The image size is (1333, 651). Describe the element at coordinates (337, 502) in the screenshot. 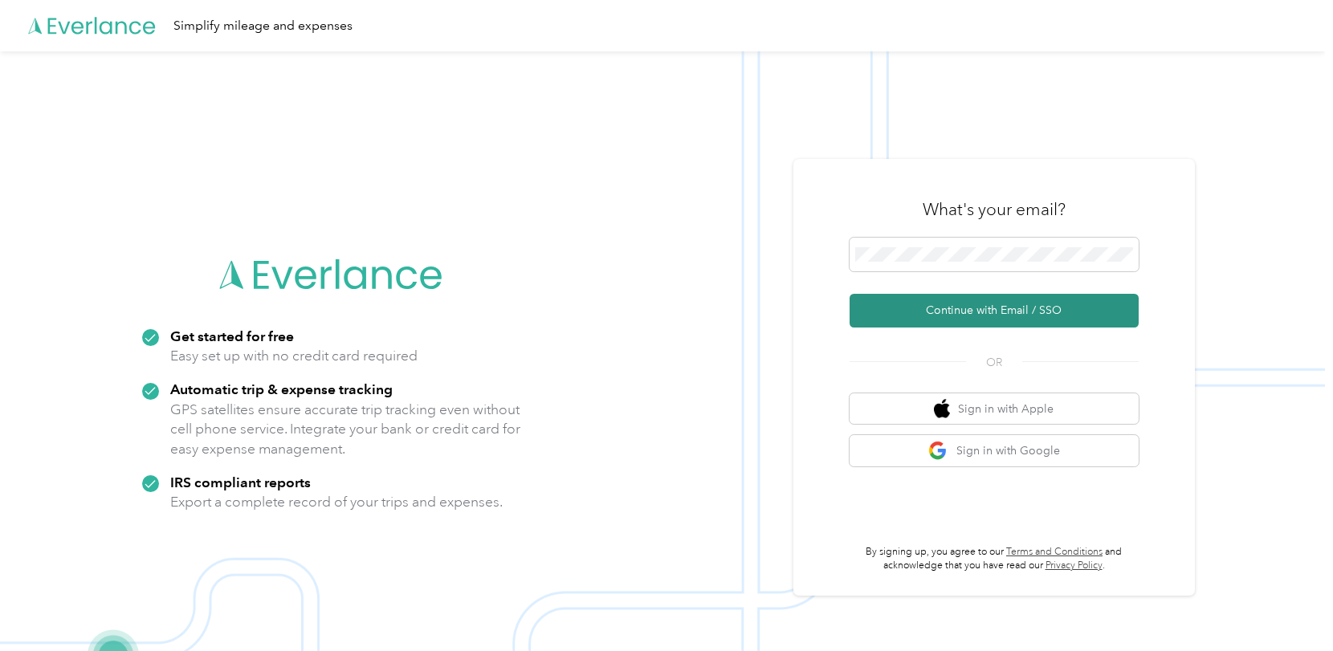

I see `p: Export a complete record of your trips and expenses.` at that location.